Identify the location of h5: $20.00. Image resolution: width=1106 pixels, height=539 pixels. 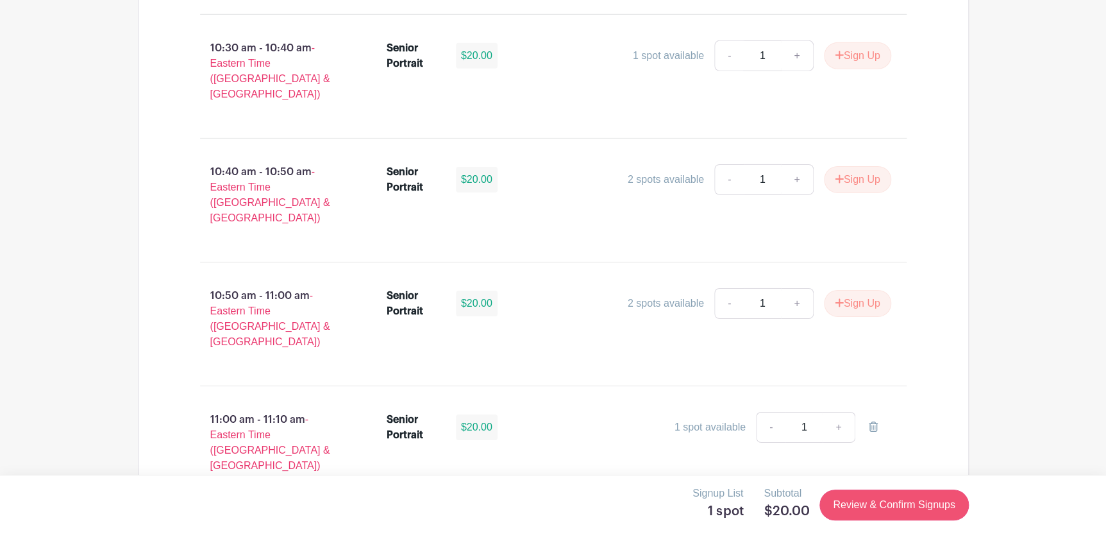
(786, 511).